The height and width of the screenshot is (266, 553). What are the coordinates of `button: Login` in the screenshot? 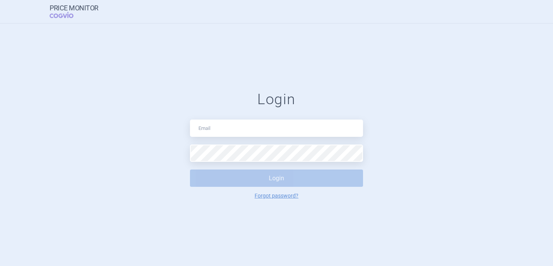 It's located at (277, 178).